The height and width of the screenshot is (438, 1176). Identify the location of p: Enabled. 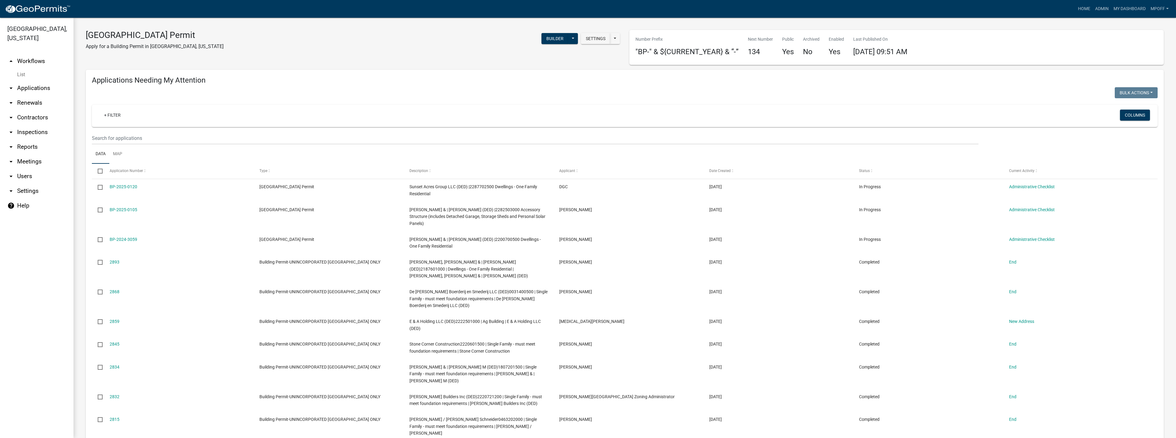
(837, 39).